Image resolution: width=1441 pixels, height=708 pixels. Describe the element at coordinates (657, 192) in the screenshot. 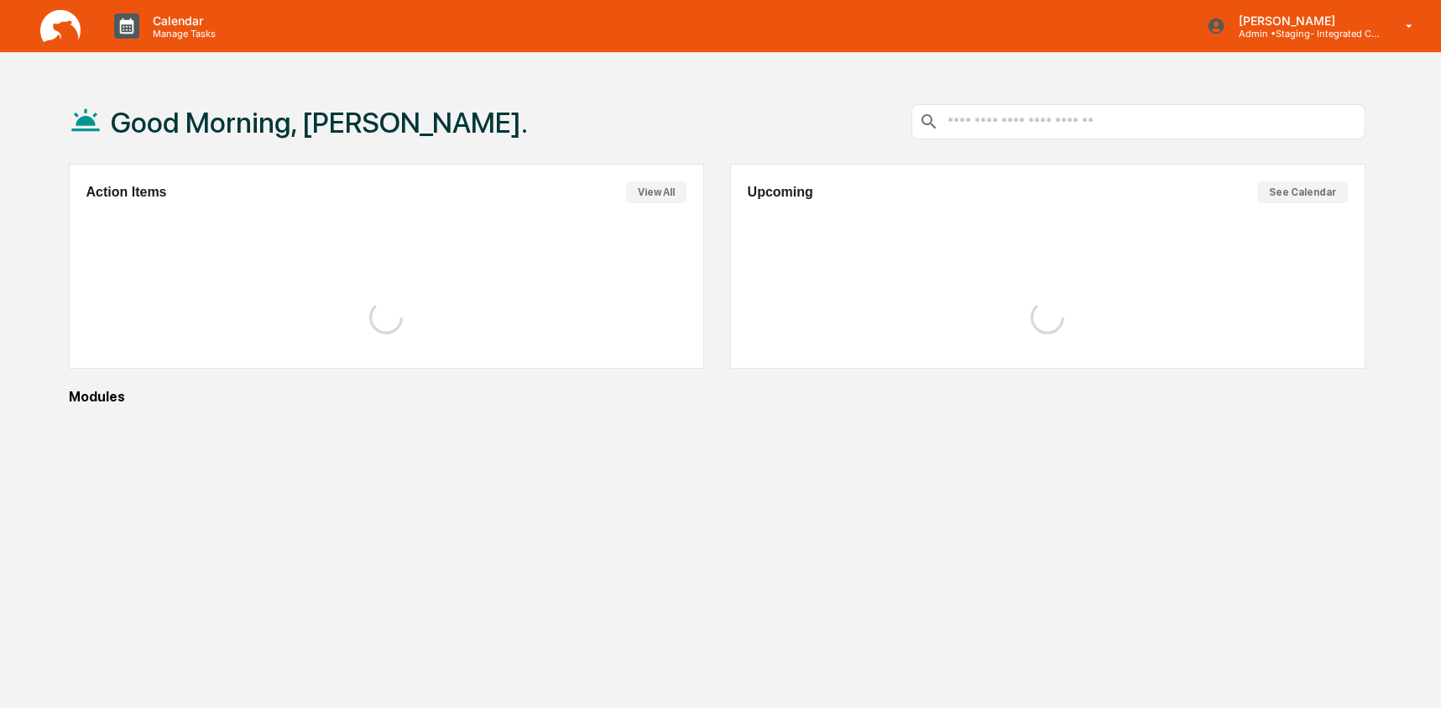

I see `a: View All` at that location.